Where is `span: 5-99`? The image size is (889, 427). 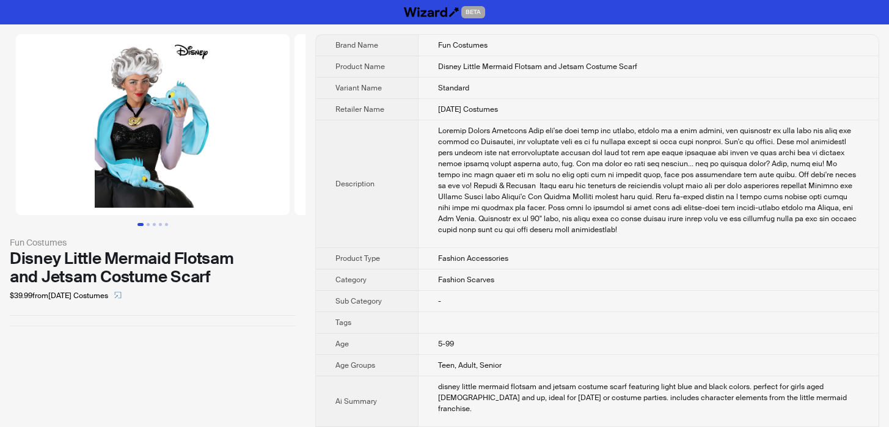 span: 5-99 is located at coordinates (446, 344).